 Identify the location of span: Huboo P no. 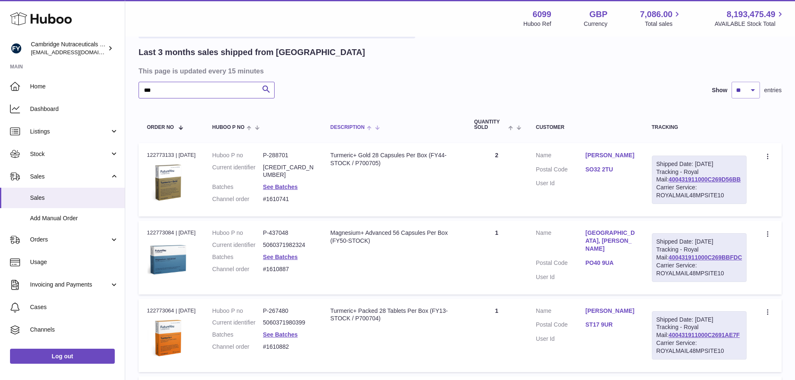
(228, 127).